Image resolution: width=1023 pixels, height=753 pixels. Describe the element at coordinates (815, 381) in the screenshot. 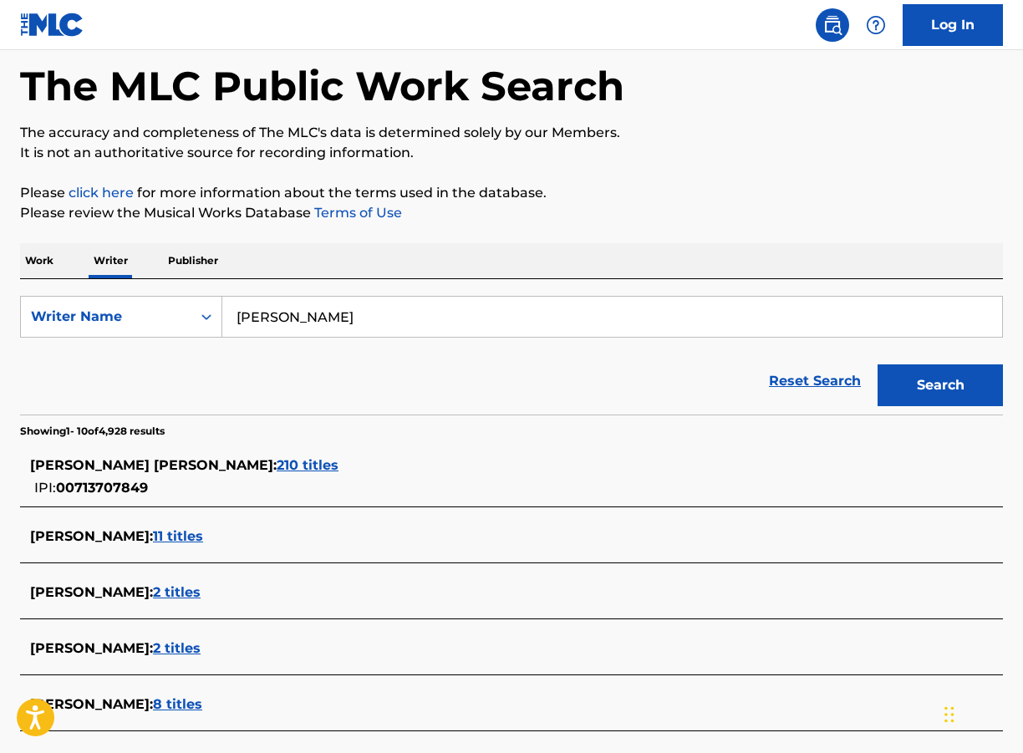

I see `a: Reset Search` at that location.